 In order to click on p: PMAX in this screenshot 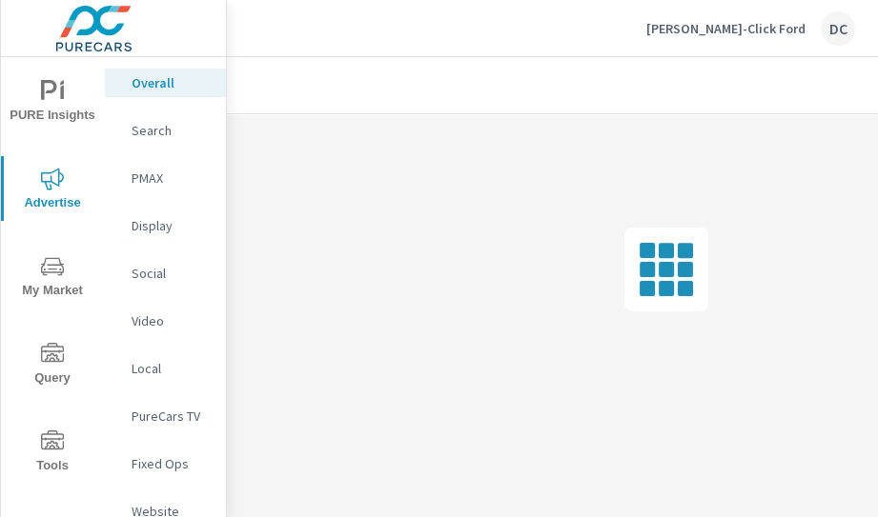, I will do `click(171, 178)`.